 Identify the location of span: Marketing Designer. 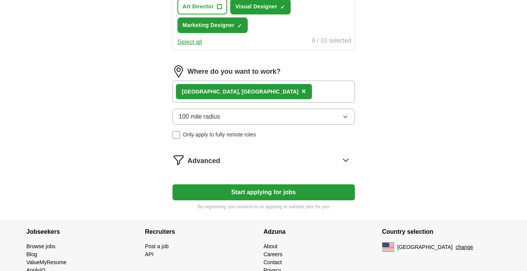
(209, 25).